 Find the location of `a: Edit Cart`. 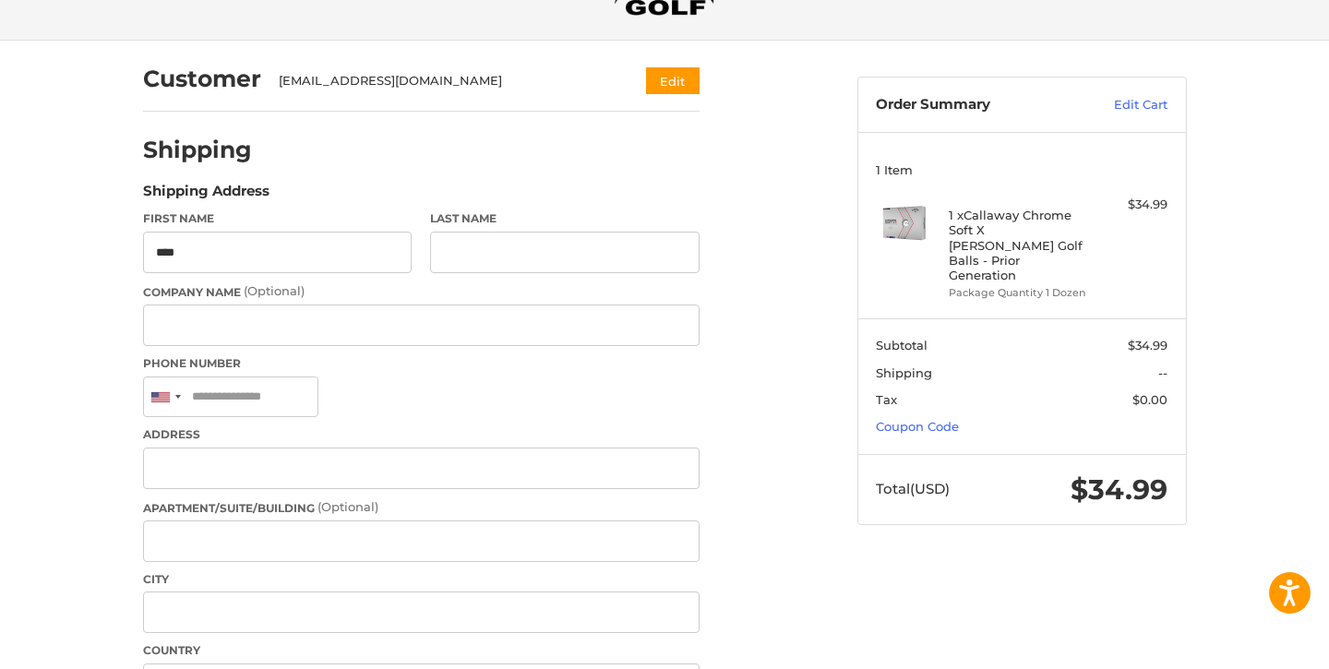

a: Edit Cart is located at coordinates (1120, 105).